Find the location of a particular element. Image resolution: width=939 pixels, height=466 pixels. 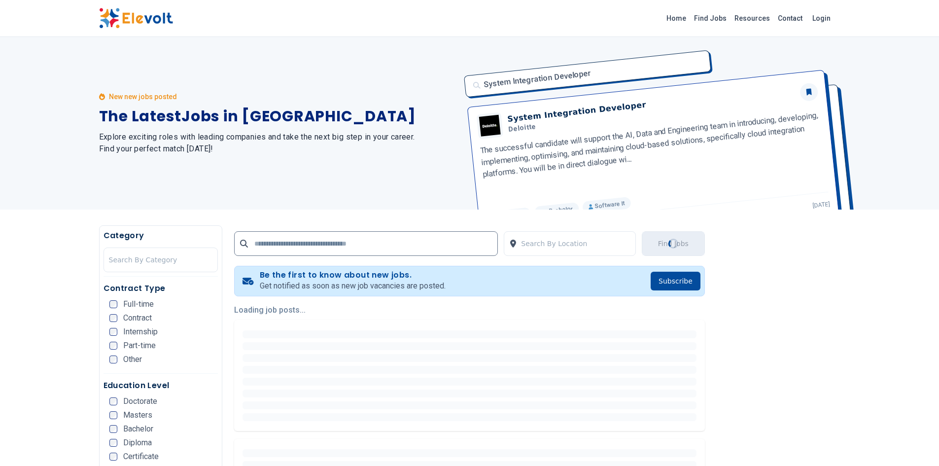

p: Get notified as soon as new job vacancies are posted. is located at coordinates (353, 286).